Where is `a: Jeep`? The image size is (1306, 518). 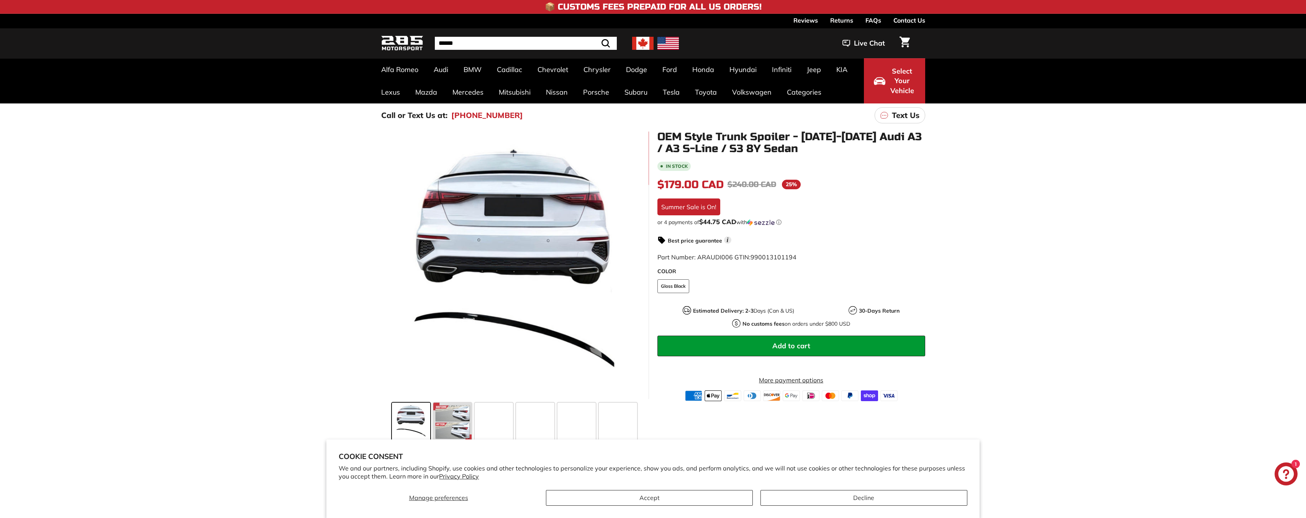 a: Jeep is located at coordinates (814, 69).